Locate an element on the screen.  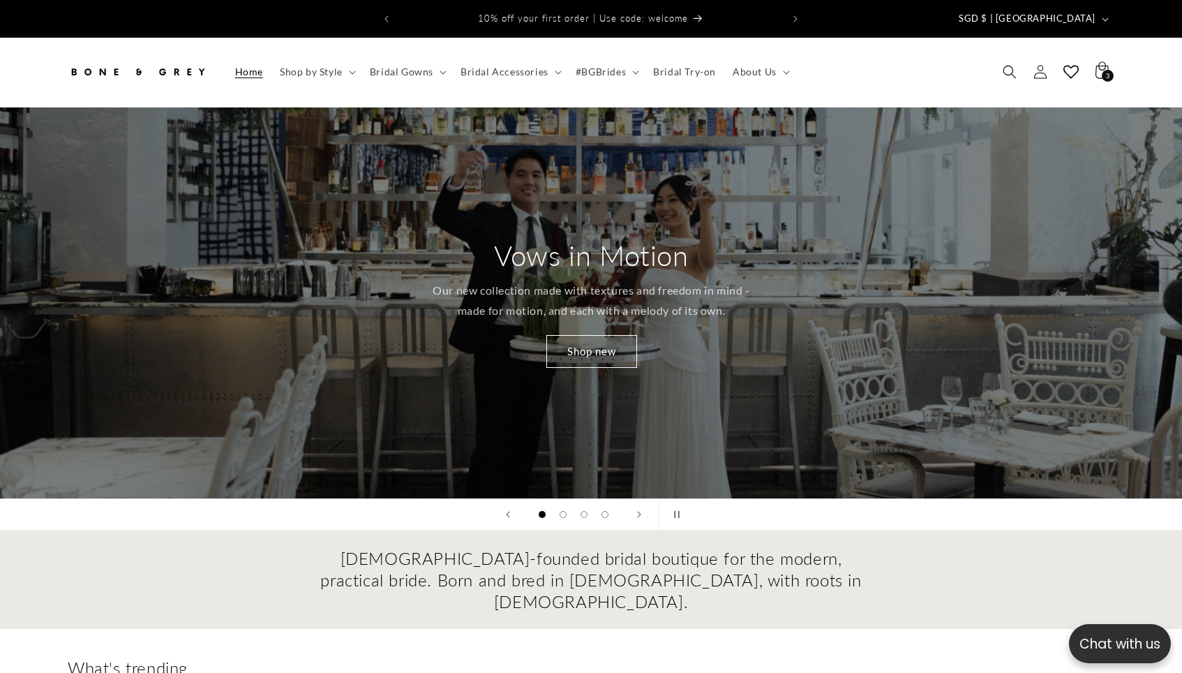
button: Pause slideshow is located at coordinates (674, 514).